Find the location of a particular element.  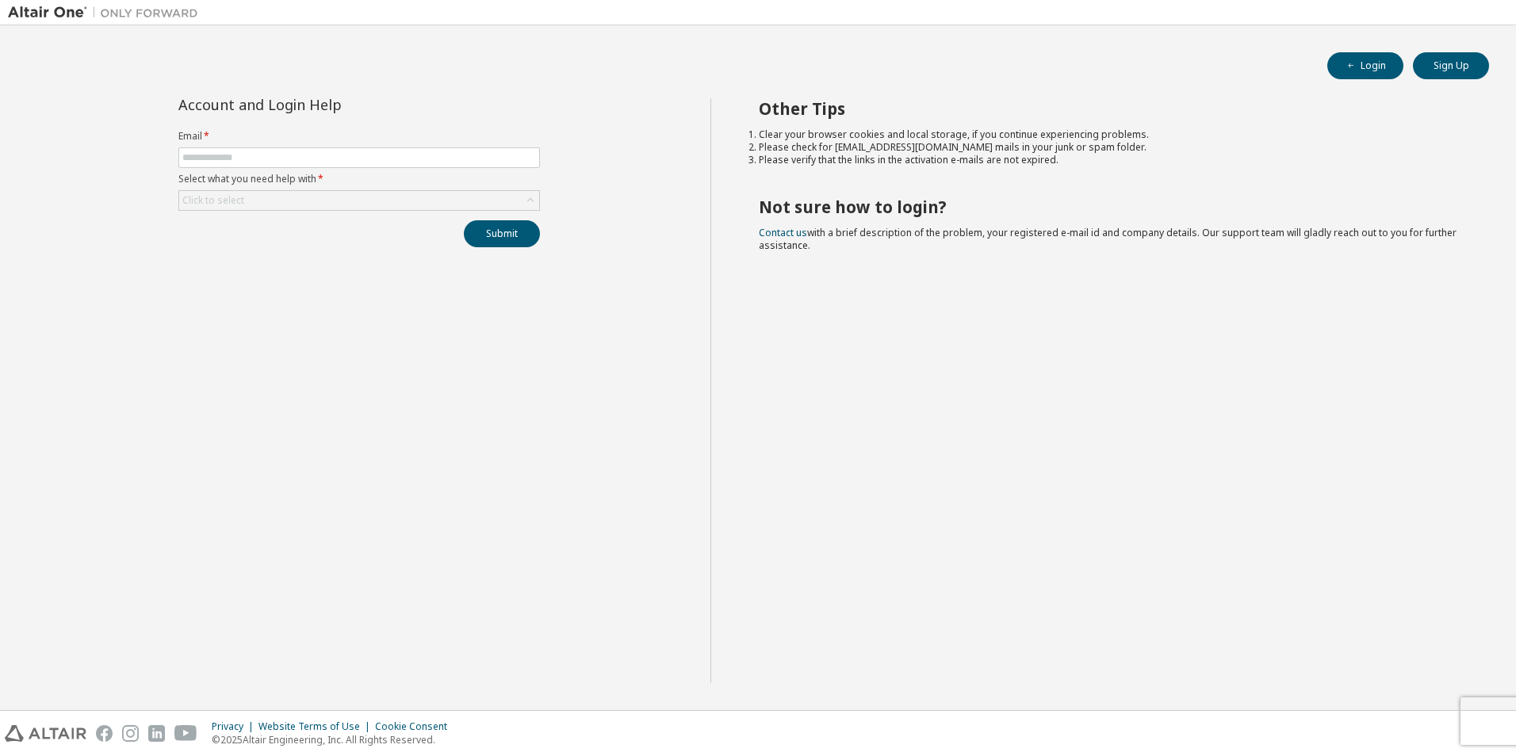

div: Website Terms of Use is located at coordinates (316, 727).